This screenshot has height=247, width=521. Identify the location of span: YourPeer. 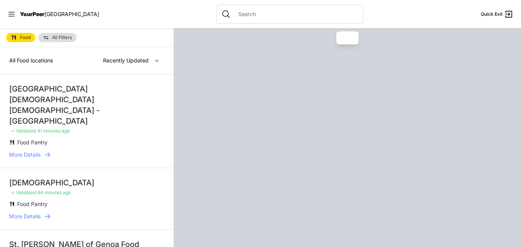
(32, 14).